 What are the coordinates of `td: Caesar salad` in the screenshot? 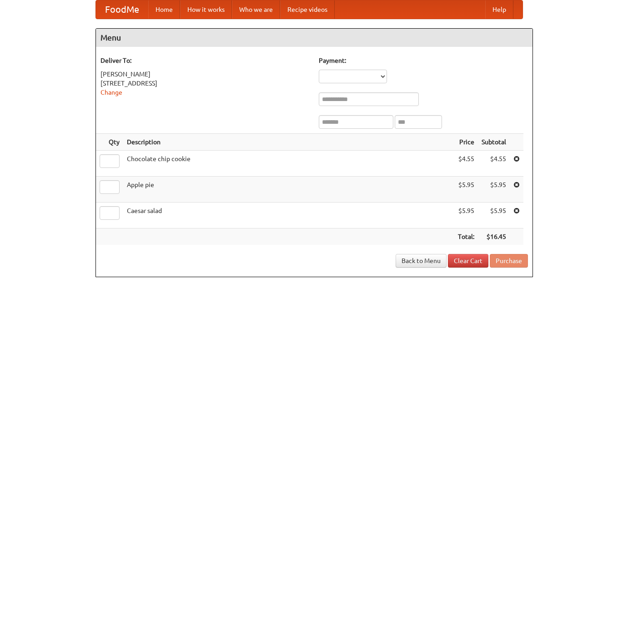 It's located at (289, 215).